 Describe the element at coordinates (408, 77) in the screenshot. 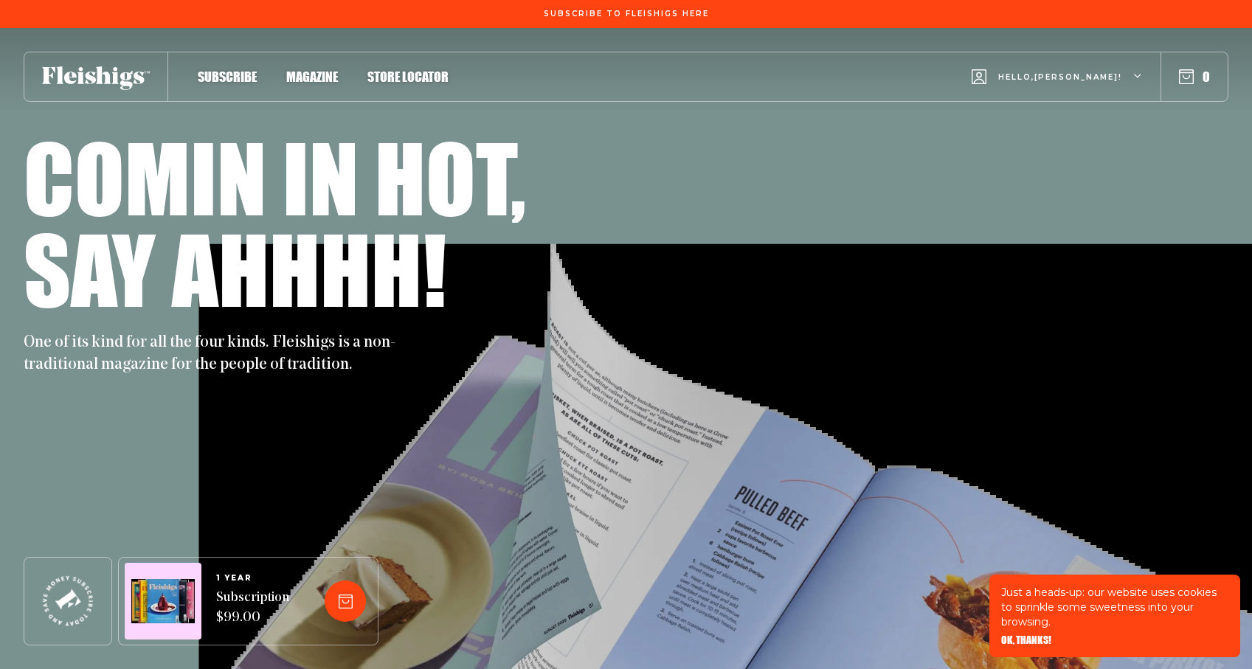

I see `span: Store locator` at that location.